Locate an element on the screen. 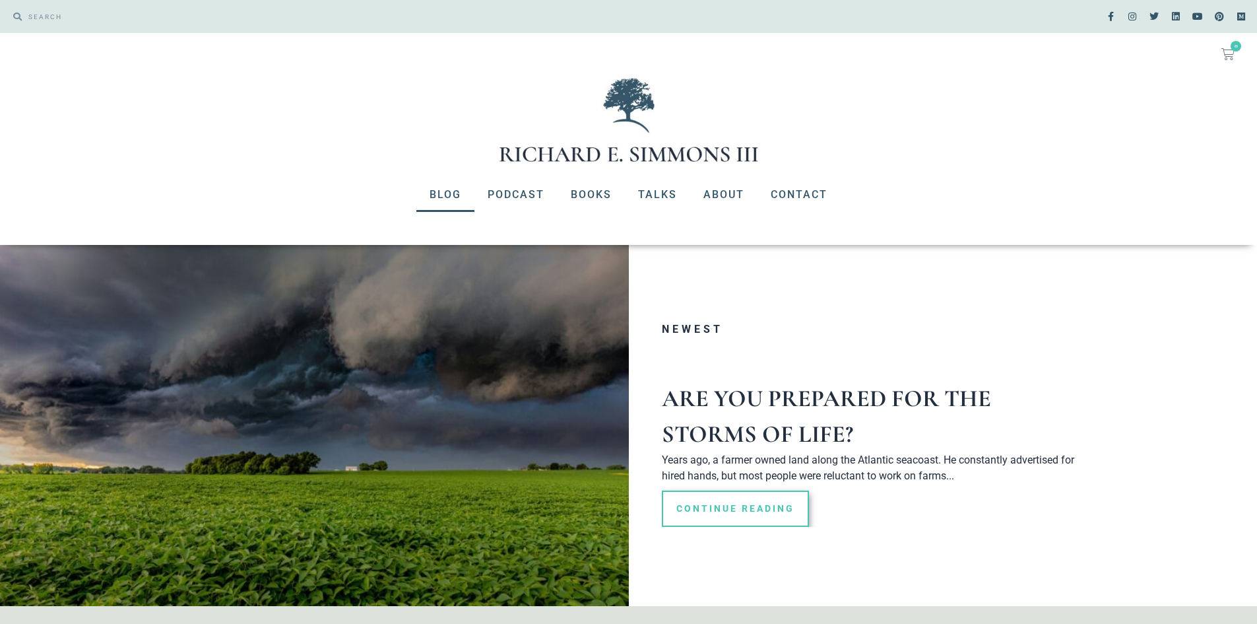 This screenshot has height=624, width=1257. a: Talks is located at coordinates (657, 195).